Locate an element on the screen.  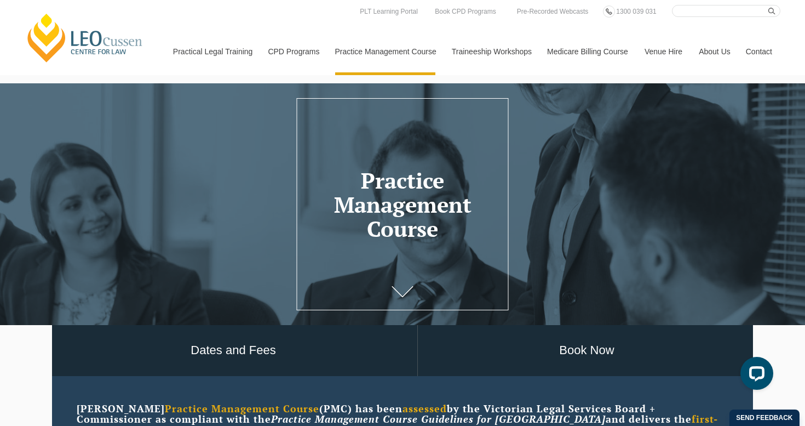
a: CPD Programs is located at coordinates (293, 52).